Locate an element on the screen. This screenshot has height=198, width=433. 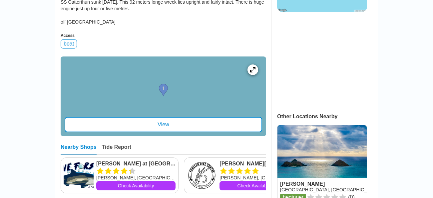
div: boat is located at coordinates (69, 44).